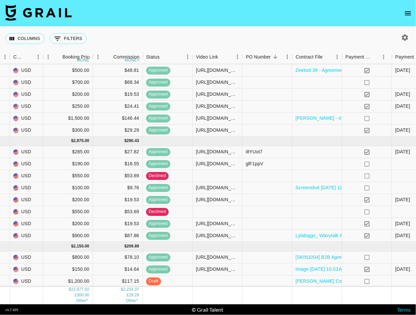  I want to click on div: https://www.tiktok.com/@jennifer.zhou/video/7556297083175603511, so click(218, 257).